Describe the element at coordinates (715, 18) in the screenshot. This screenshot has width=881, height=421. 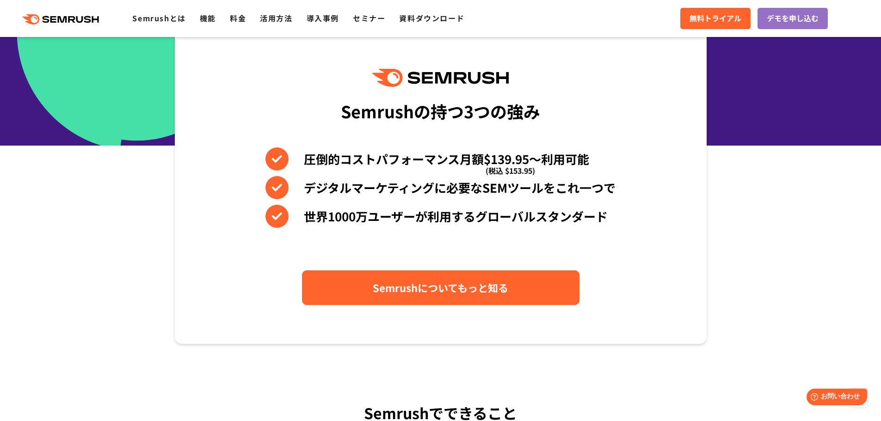
I see `a: 無料トライアル` at that location.